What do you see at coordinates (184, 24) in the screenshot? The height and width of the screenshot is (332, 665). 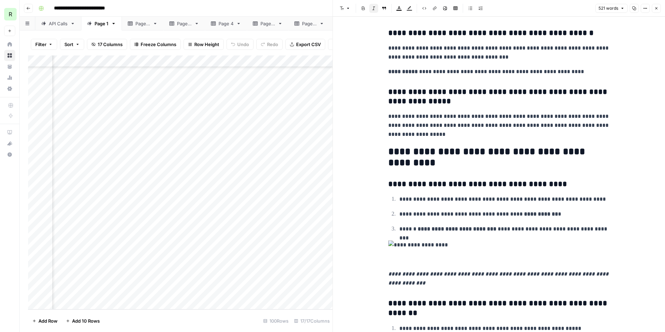 I see `div: Page 3` at bounding box center [184, 24].